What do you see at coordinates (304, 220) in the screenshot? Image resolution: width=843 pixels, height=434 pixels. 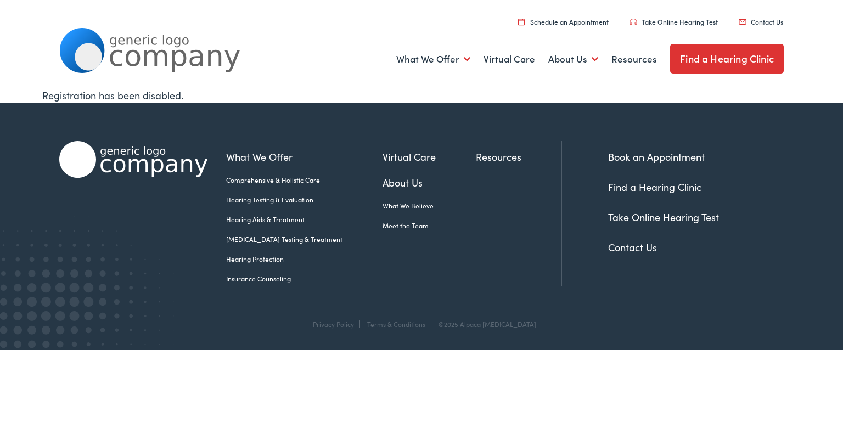 I see `a: Hearing Aids & Treatment` at bounding box center [304, 220].